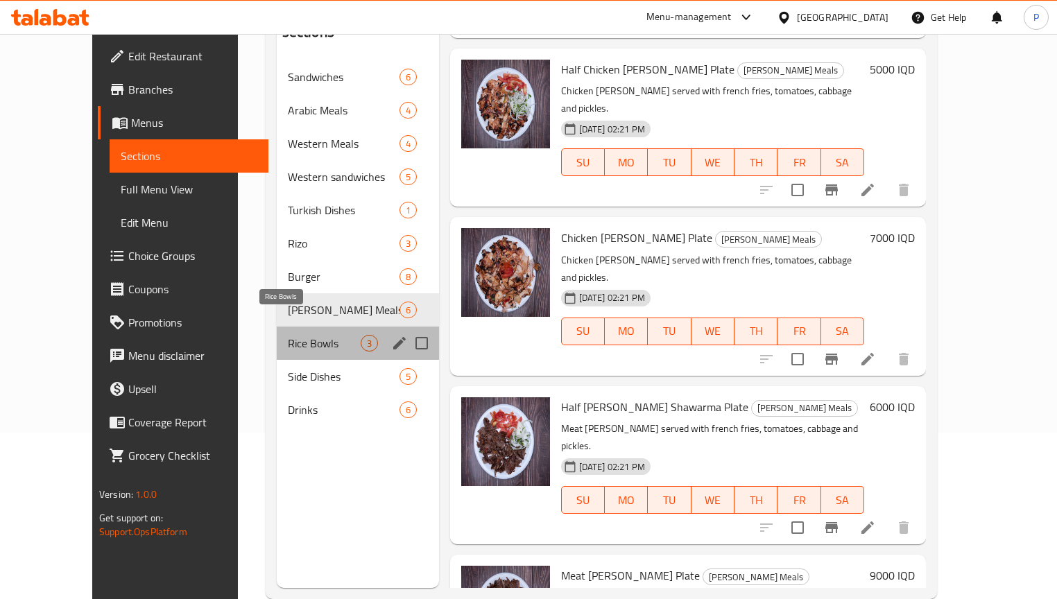  I want to click on span: Coverage Report, so click(193, 422).